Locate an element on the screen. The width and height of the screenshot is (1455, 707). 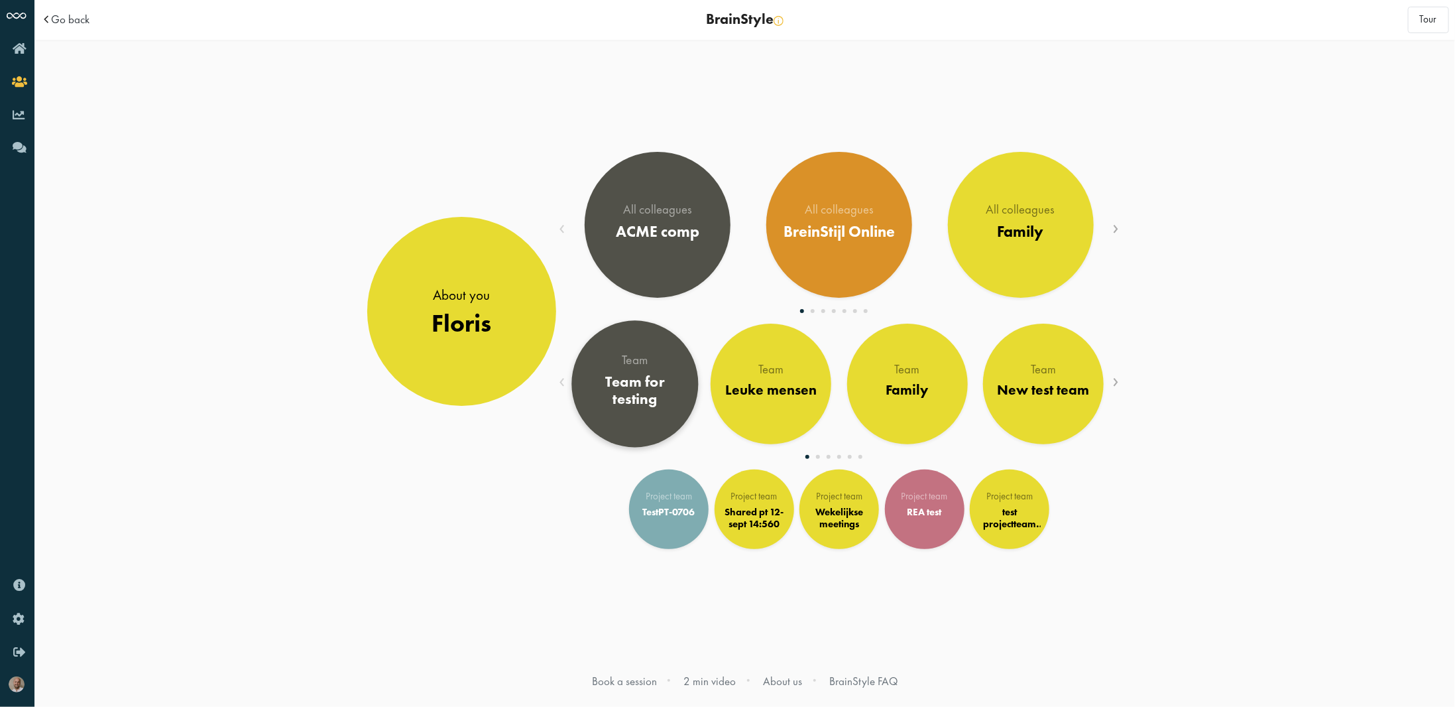
div: BrainStyle is located at coordinates (745, 20).